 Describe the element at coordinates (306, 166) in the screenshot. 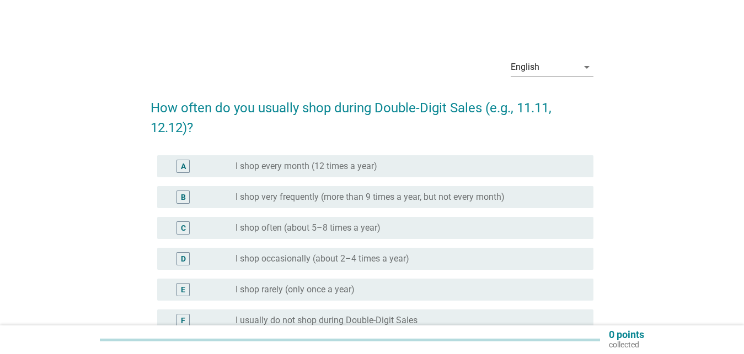

I see `label: I shop every month (12 times a year)` at that location.